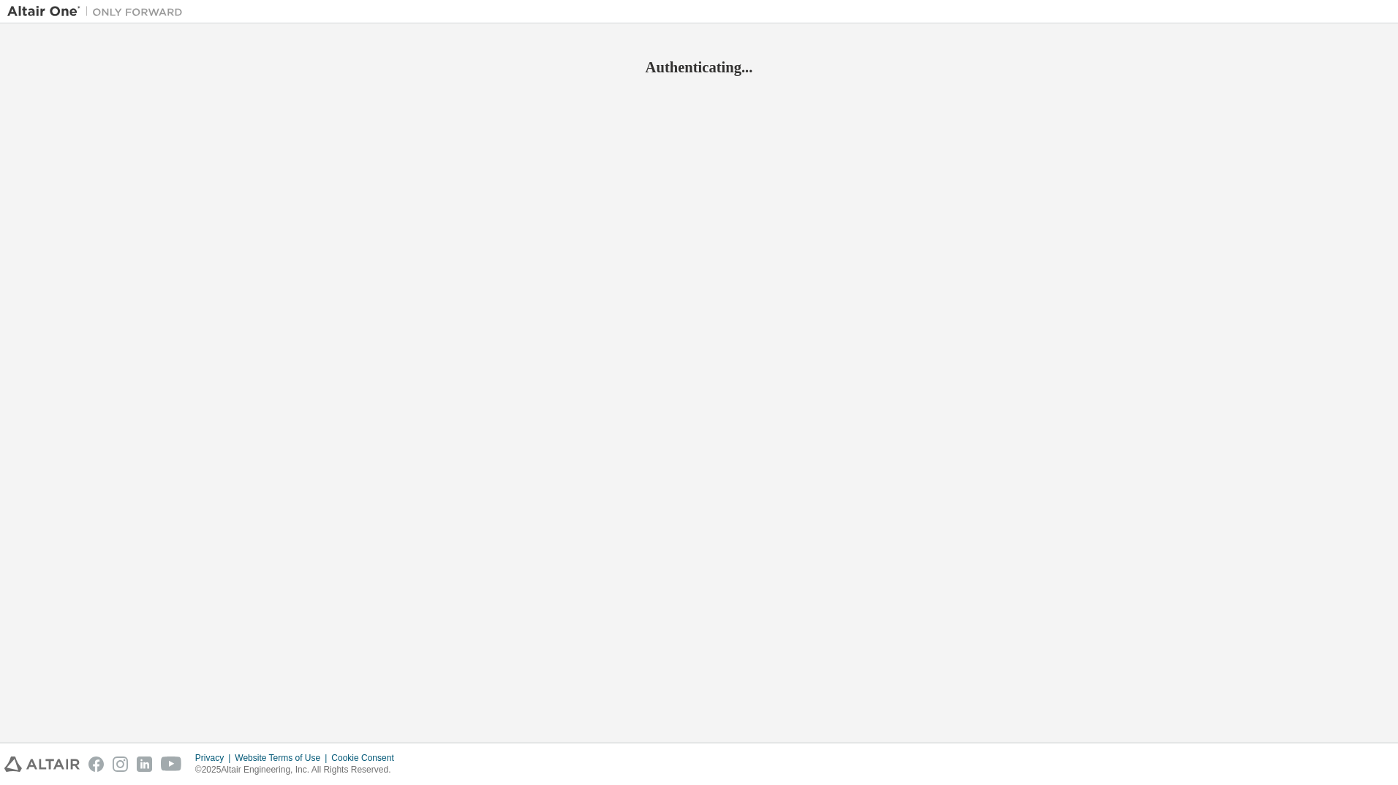  I want to click on img: facebook.svg, so click(96, 764).